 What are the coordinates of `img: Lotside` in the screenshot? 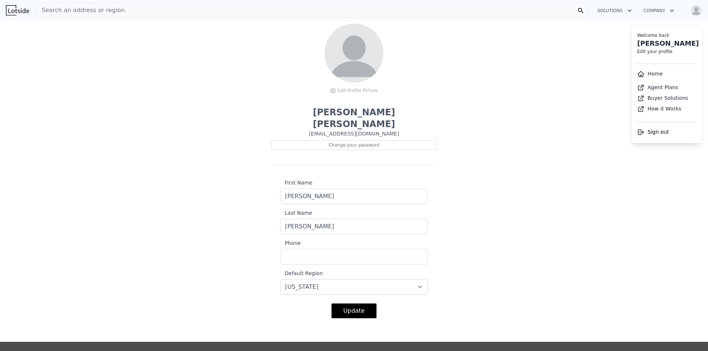 It's located at (17, 10).